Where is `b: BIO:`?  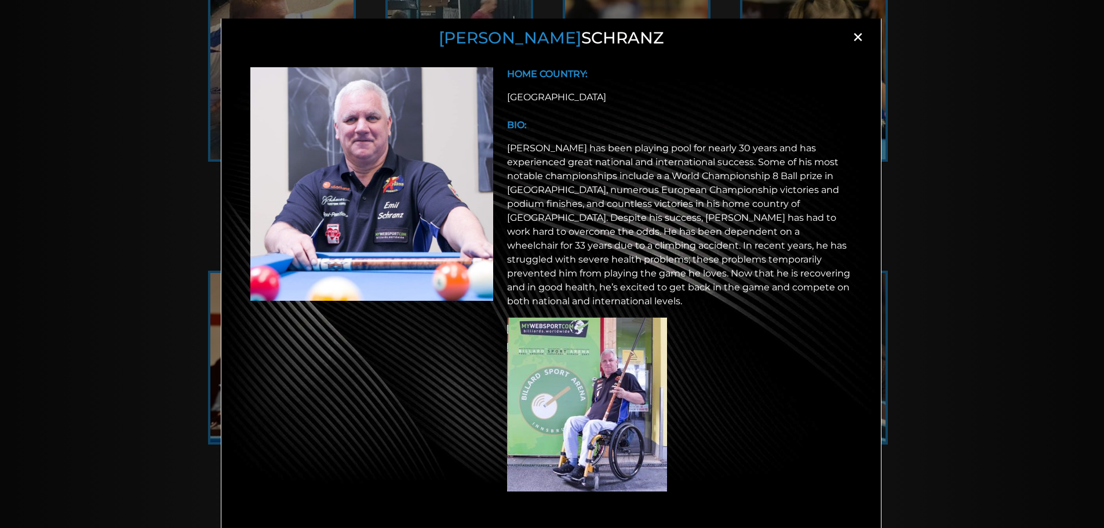
b: BIO: is located at coordinates (517, 125).